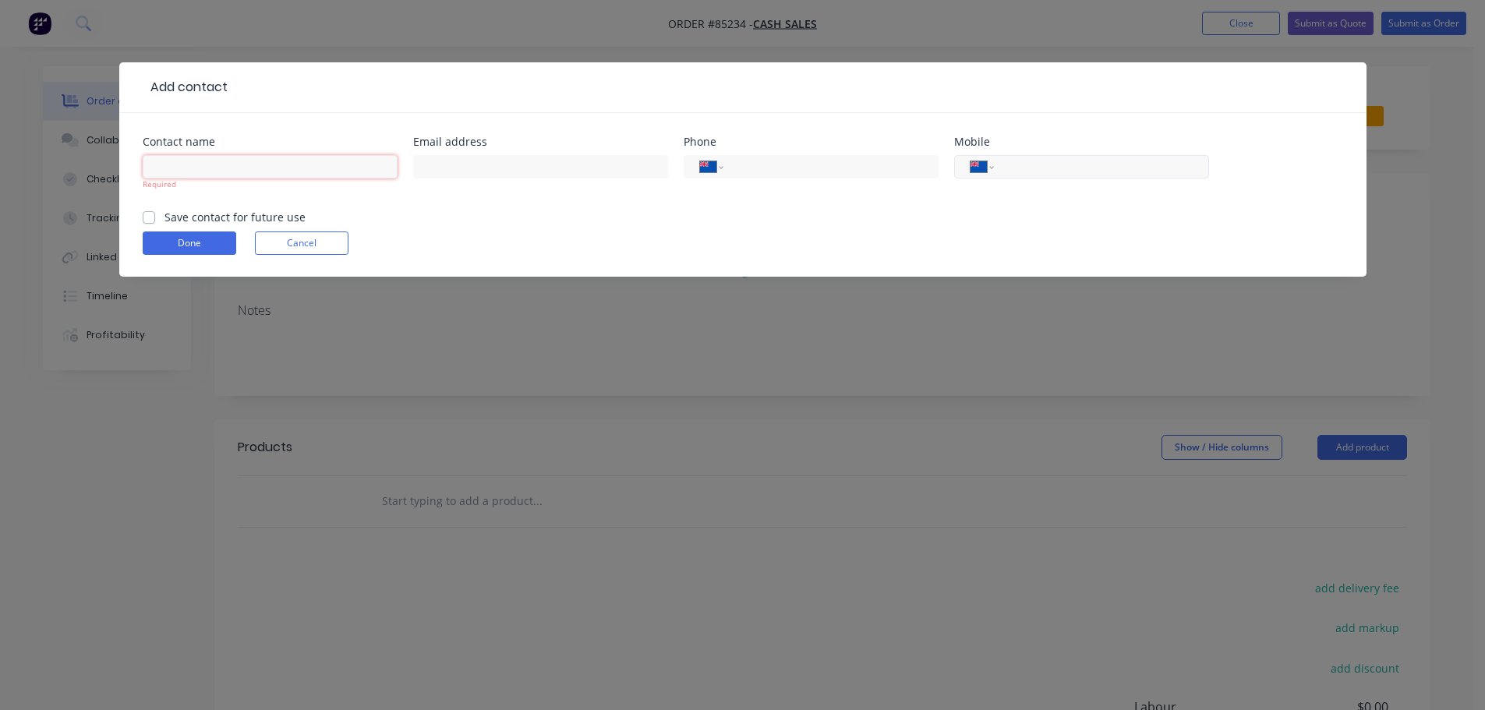 This screenshot has height=710, width=1485. What do you see at coordinates (235, 217) in the screenshot?
I see `label: Save contact for future use` at bounding box center [235, 217].